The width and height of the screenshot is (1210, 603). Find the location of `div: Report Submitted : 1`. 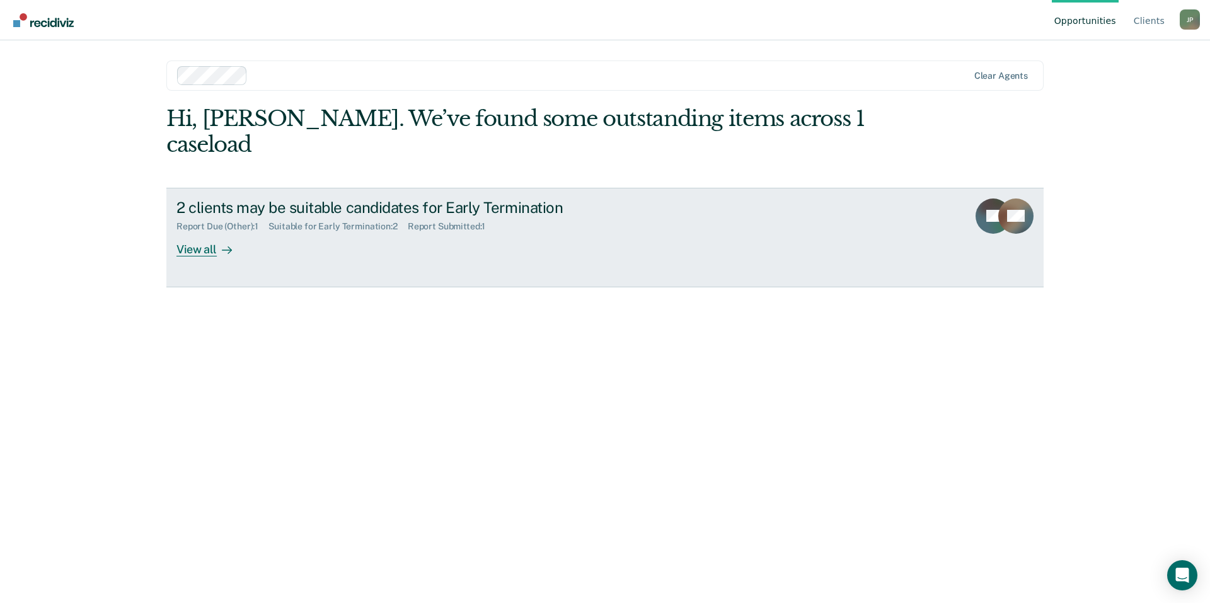

div: Report Submitted : 1 is located at coordinates (452, 226).